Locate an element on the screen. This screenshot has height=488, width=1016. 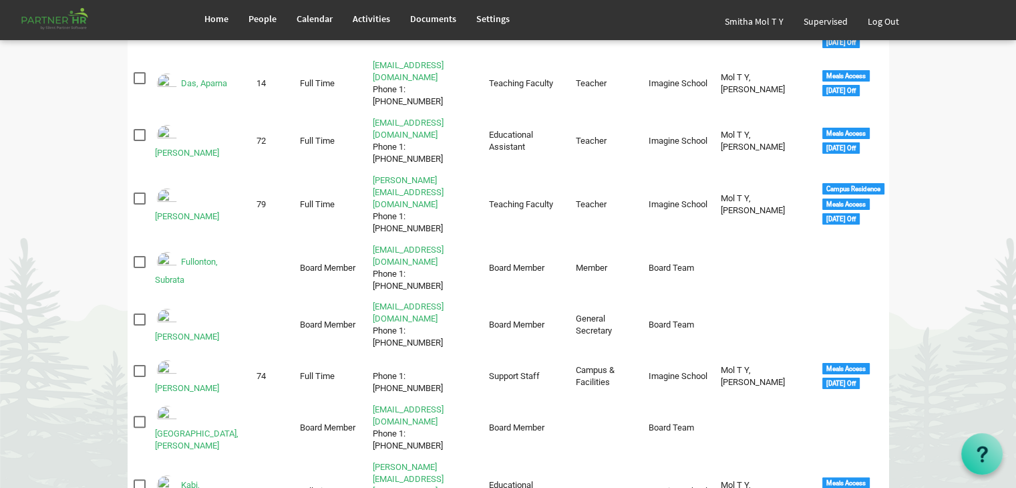
a: Log Out is located at coordinates (883, 21).